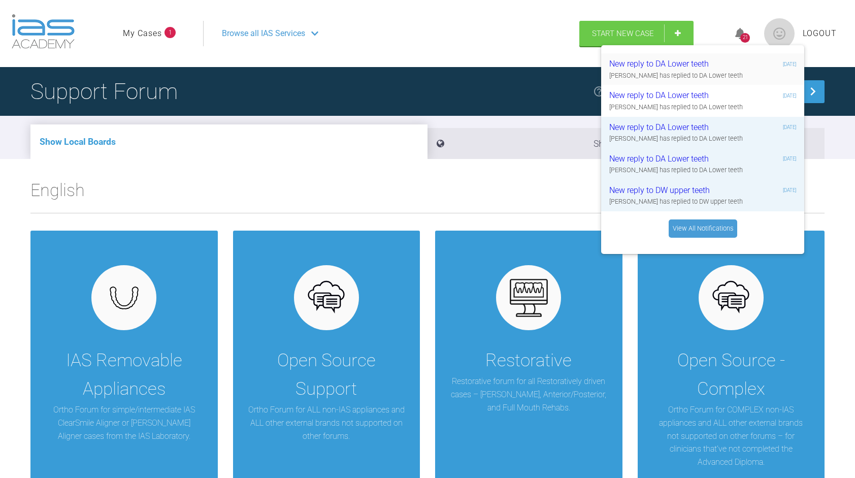  Describe the element at coordinates (731, 375) in the screenshot. I see `div: Open Source - Complex` at that location.